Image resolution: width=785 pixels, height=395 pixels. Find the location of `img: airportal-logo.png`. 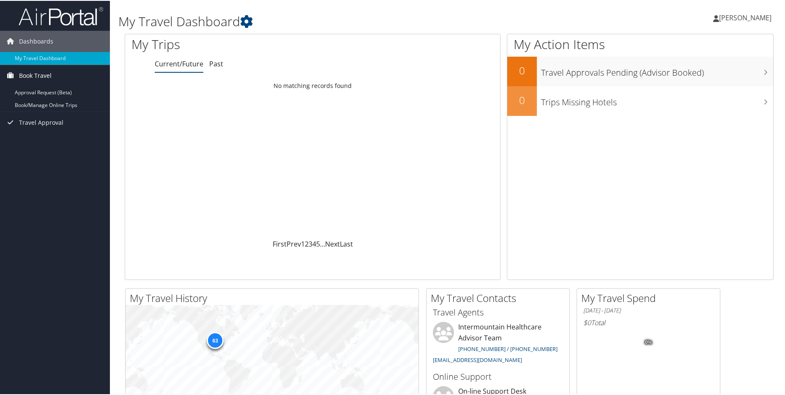

img: airportal-logo.png is located at coordinates (61, 15).